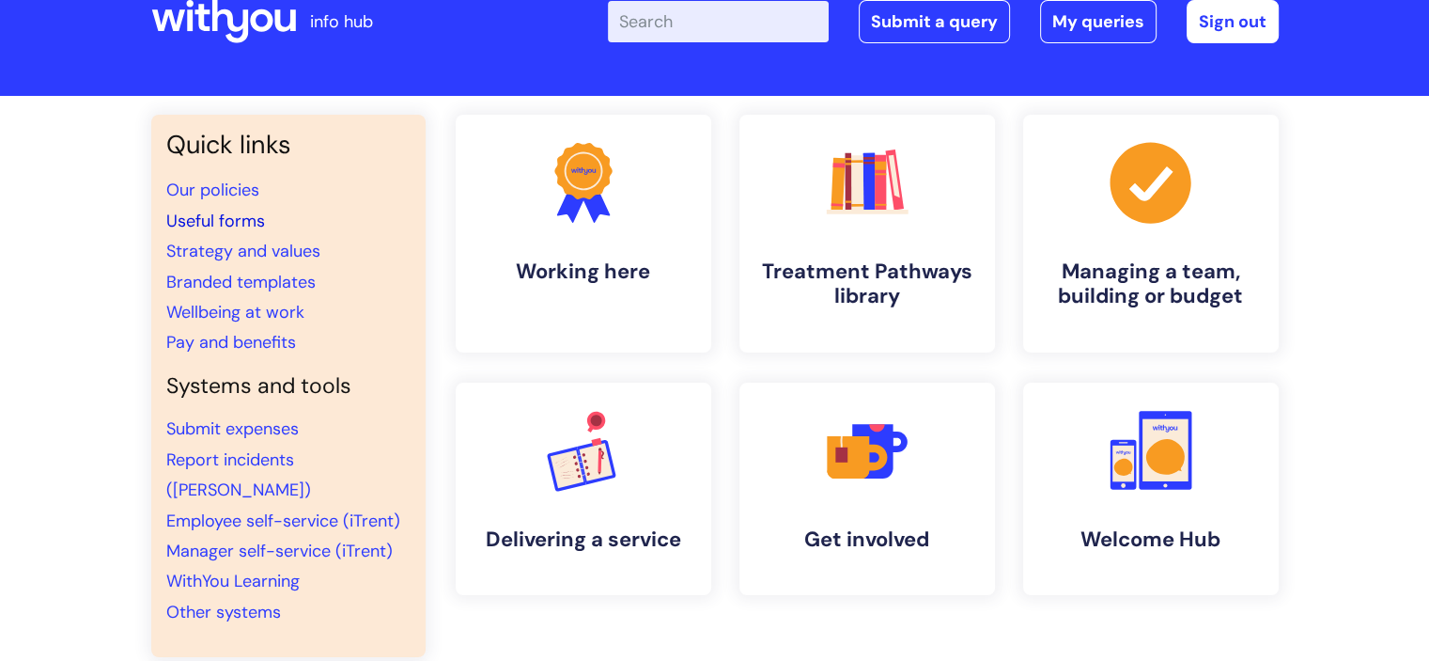 This screenshot has width=1429, height=661. Describe the element at coordinates (241, 282) in the screenshot. I see `a: Branded templates` at that location.